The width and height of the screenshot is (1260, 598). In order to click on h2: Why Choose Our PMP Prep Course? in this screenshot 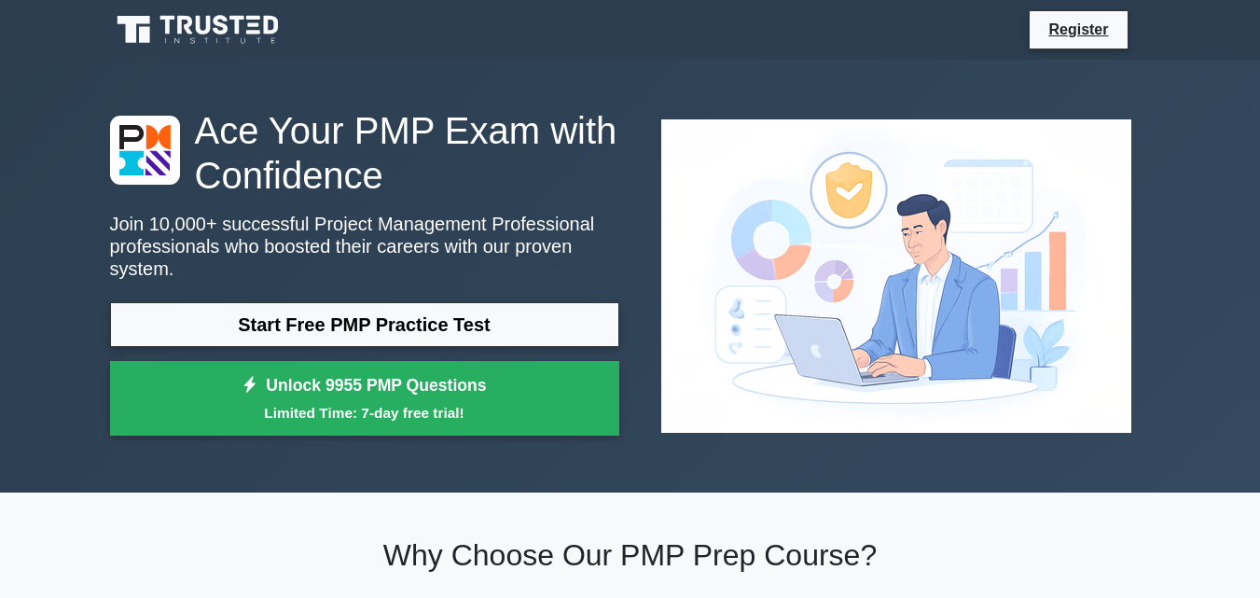, I will do `click(631, 555)`.